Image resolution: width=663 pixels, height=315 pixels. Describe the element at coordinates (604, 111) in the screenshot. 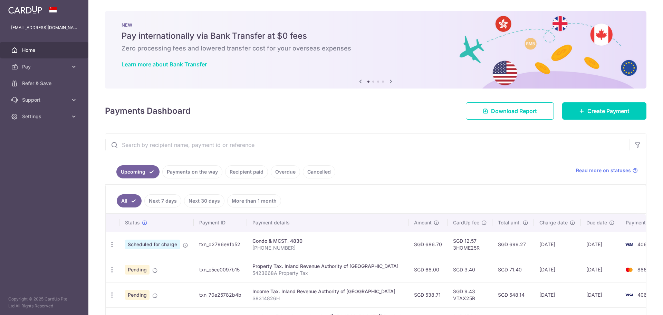

I see `a: Create Payment` at that location.